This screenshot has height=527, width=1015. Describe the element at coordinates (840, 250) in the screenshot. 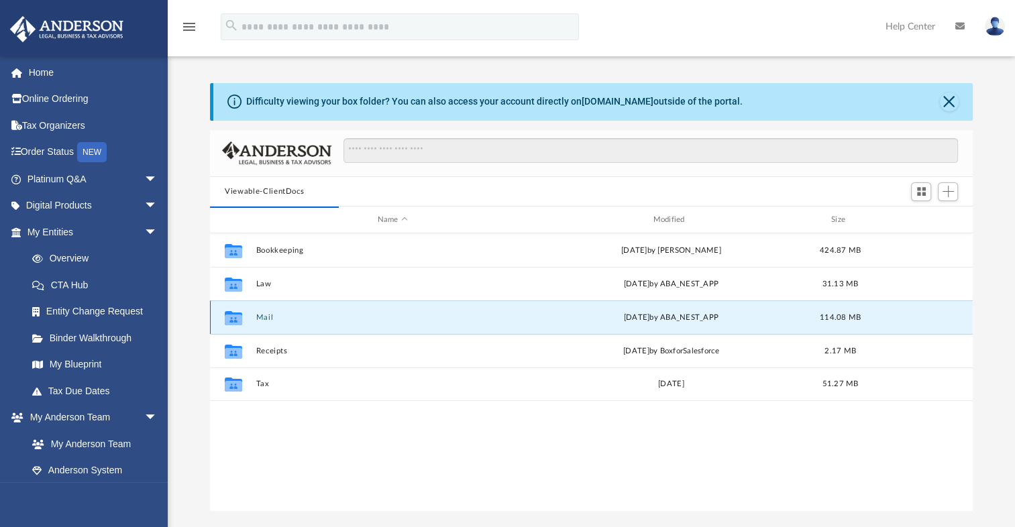

I see `span: 424.87 MB` at that location.